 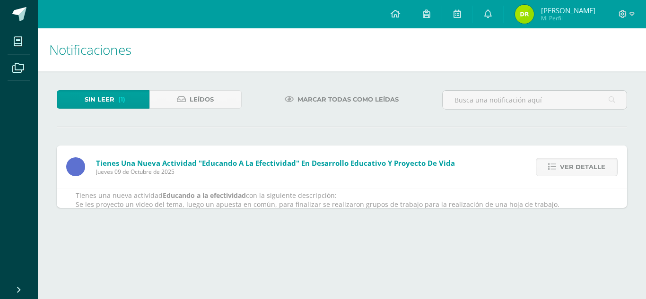 What do you see at coordinates (122, 99) in the screenshot?
I see `span: (1)` at bounding box center [122, 99].